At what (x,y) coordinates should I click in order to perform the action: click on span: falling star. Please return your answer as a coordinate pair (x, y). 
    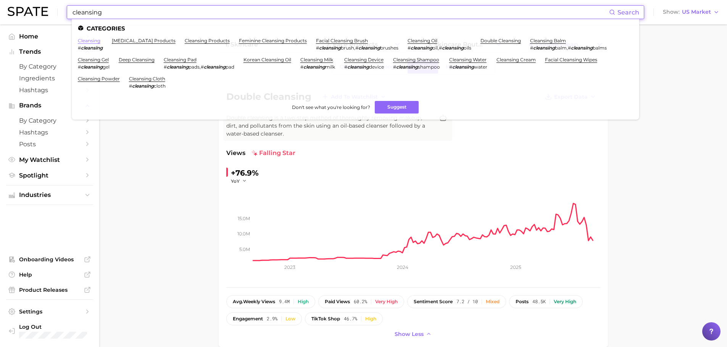
    Looking at the image, I should click on (273, 153).